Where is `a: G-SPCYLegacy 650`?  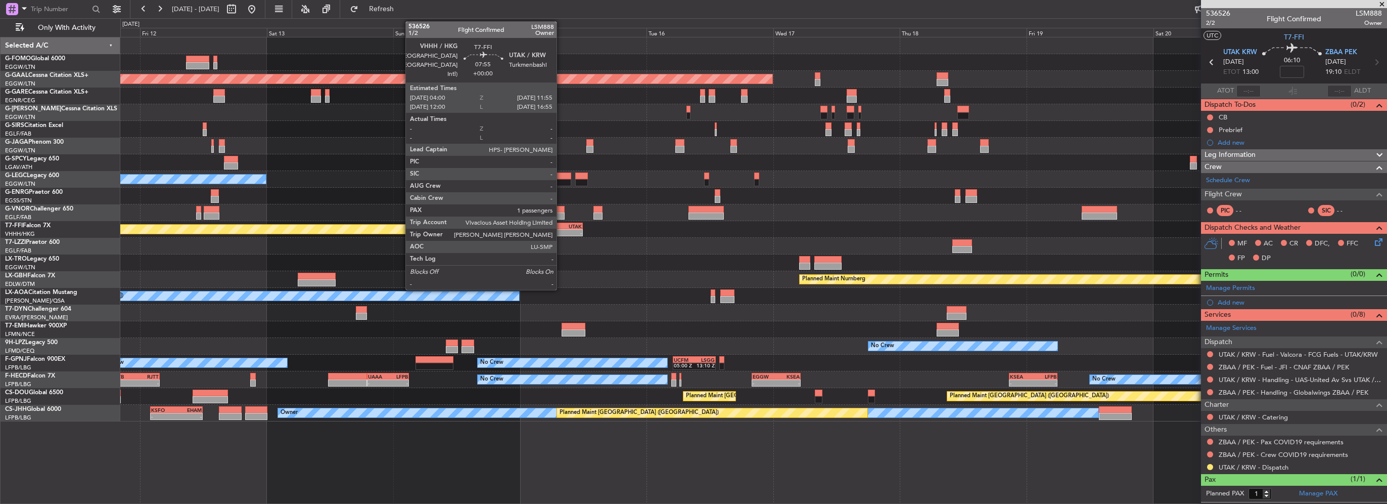
a: G-SPCYLegacy 650 is located at coordinates (32, 159).